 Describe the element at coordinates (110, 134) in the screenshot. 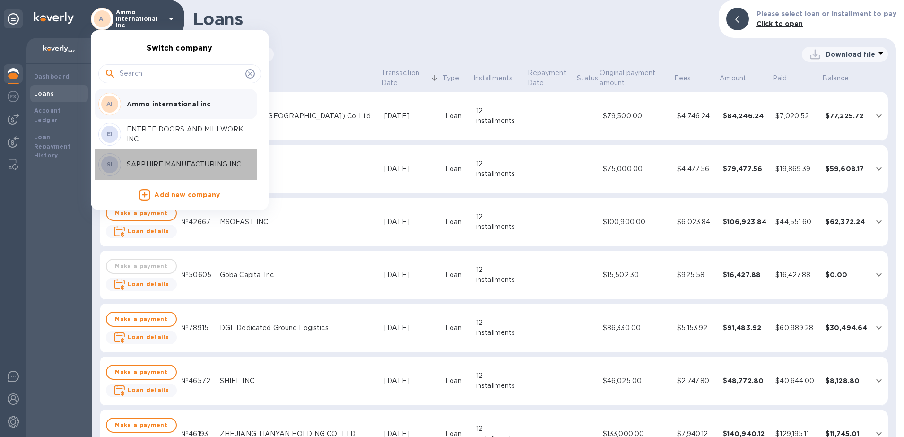

I see `b: EI` at that location.